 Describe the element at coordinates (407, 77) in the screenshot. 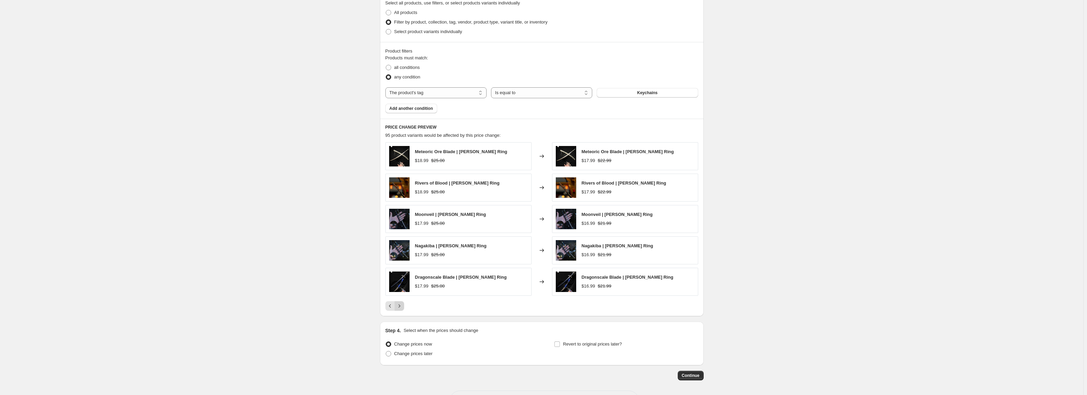

I see `span: any condition` at that location.